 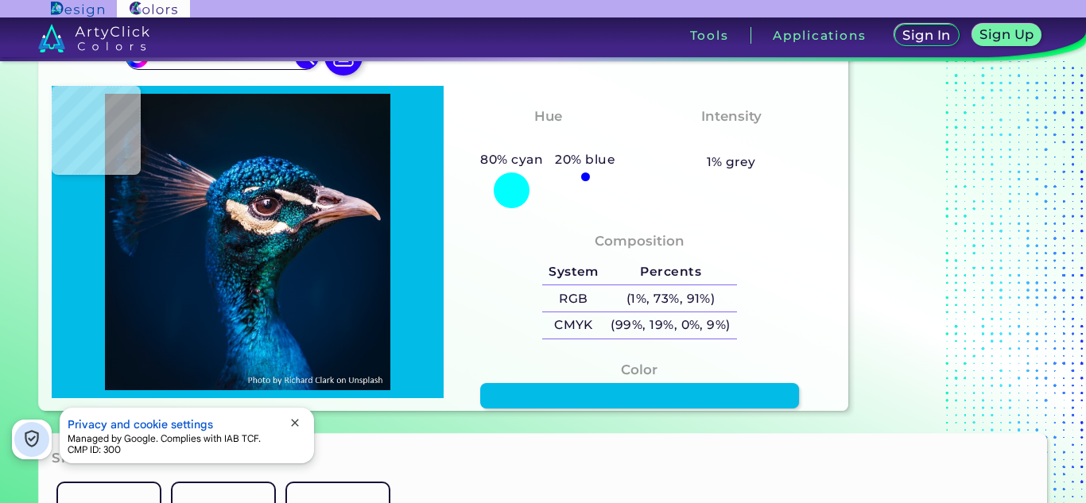 What do you see at coordinates (639, 241) in the screenshot?
I see `h4: Composition` at bounding box center [639, 241].